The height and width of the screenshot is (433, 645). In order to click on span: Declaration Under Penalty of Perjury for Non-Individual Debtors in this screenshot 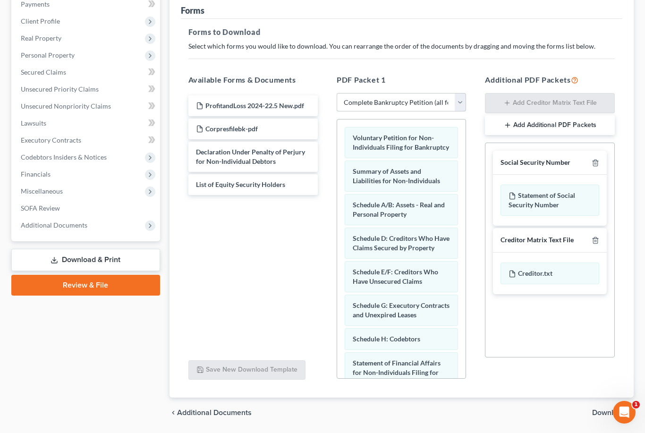, I will do `click(250, 156)`.